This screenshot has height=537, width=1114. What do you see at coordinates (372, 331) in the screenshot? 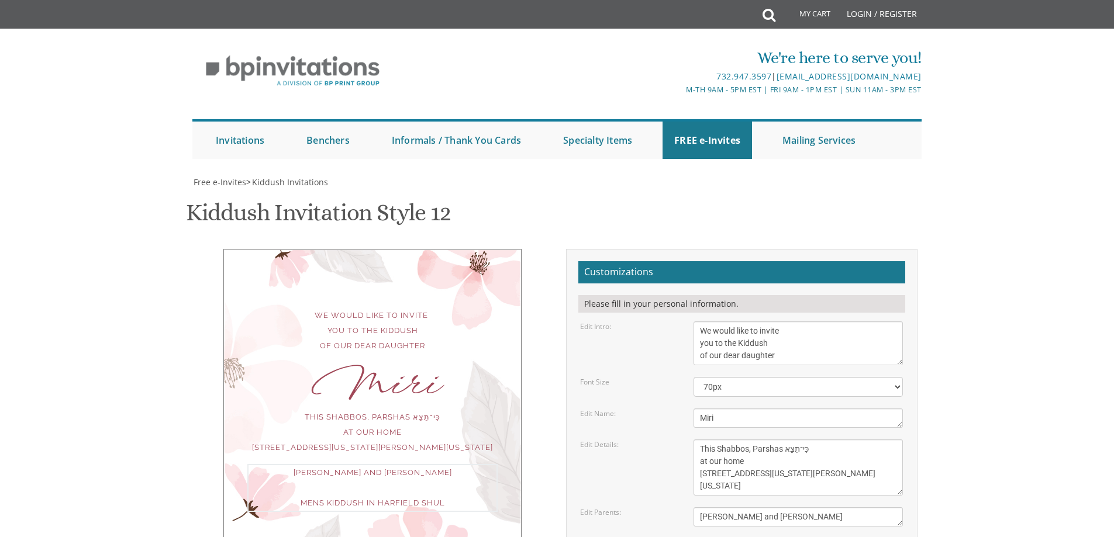
I see `div: We would like to invite you to the Kiddush of our dear daughter` at bounding box center [372, 331].